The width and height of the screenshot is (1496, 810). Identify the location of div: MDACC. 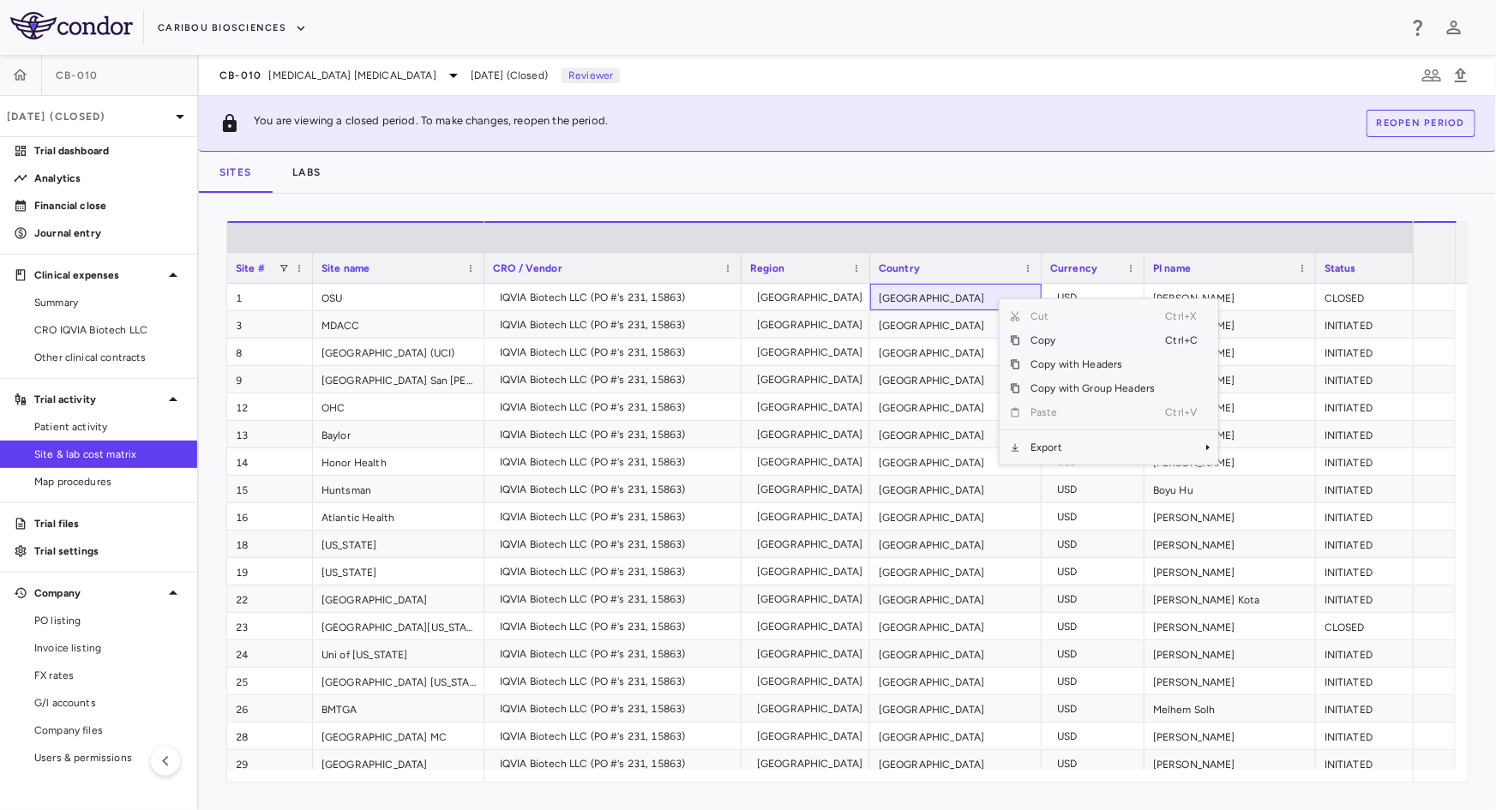
(399, 324).